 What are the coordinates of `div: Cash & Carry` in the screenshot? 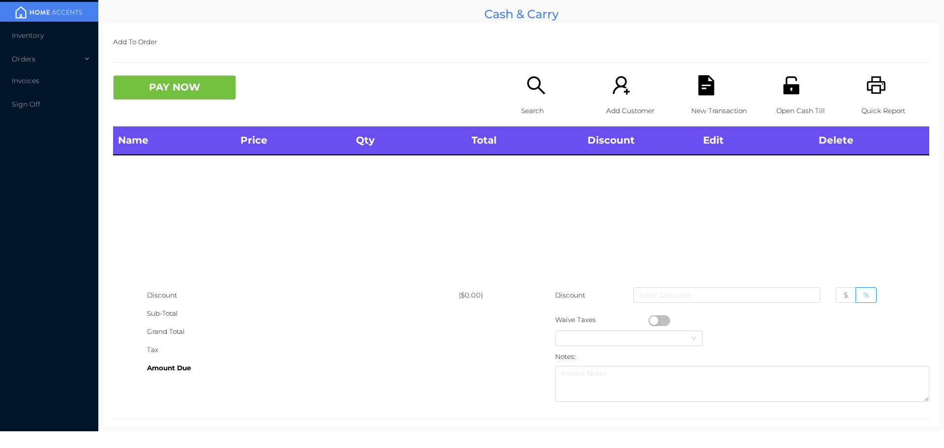 It's located at (521, 14).